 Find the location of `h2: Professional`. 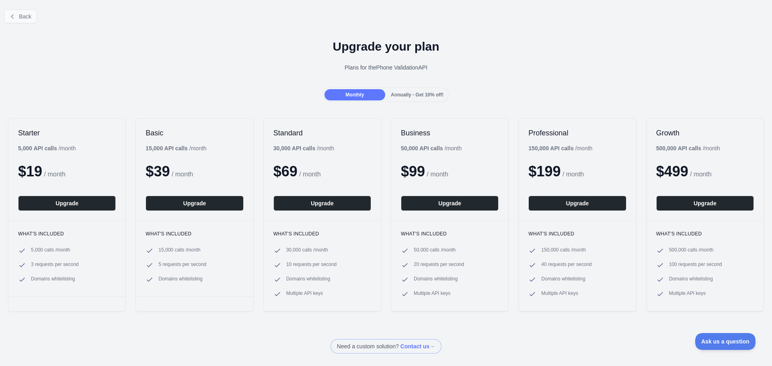

h2: Professional is located at coordinates (577, 133).